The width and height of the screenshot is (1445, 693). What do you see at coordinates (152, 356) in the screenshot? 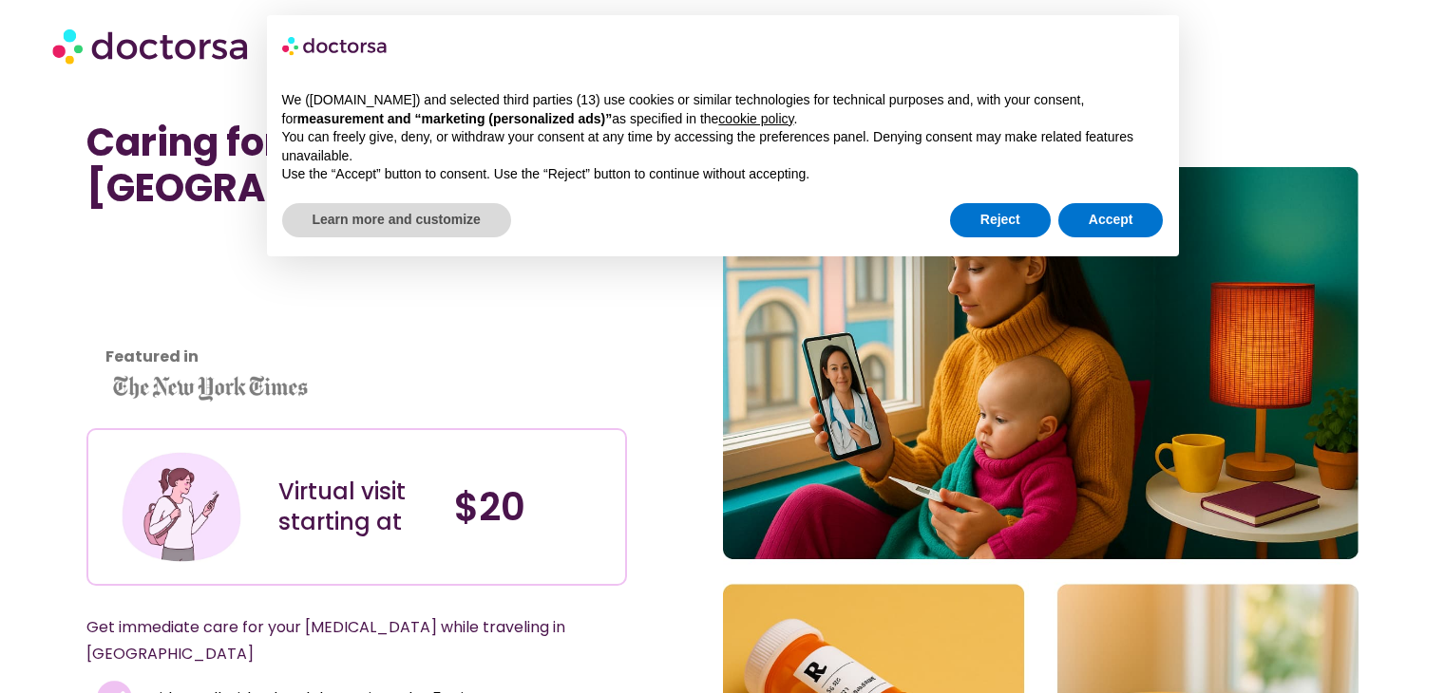
I see `strong: Featured in` at bounding box center [152, 356].